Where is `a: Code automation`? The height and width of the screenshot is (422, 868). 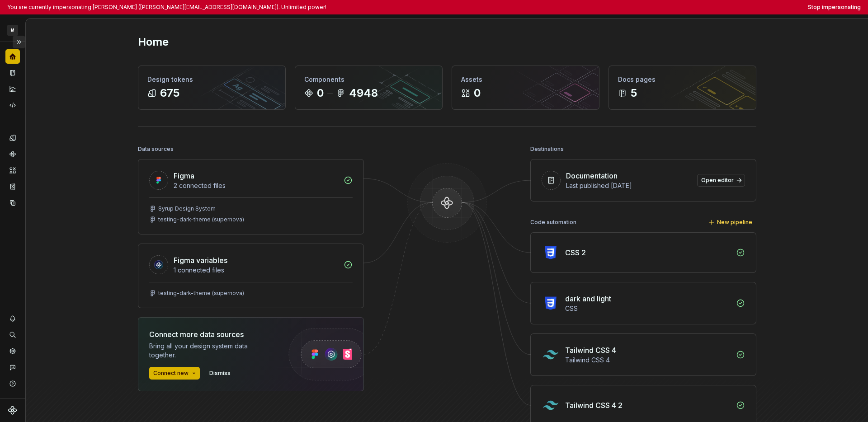 a: Code automation is located at coordinates (13, 105).